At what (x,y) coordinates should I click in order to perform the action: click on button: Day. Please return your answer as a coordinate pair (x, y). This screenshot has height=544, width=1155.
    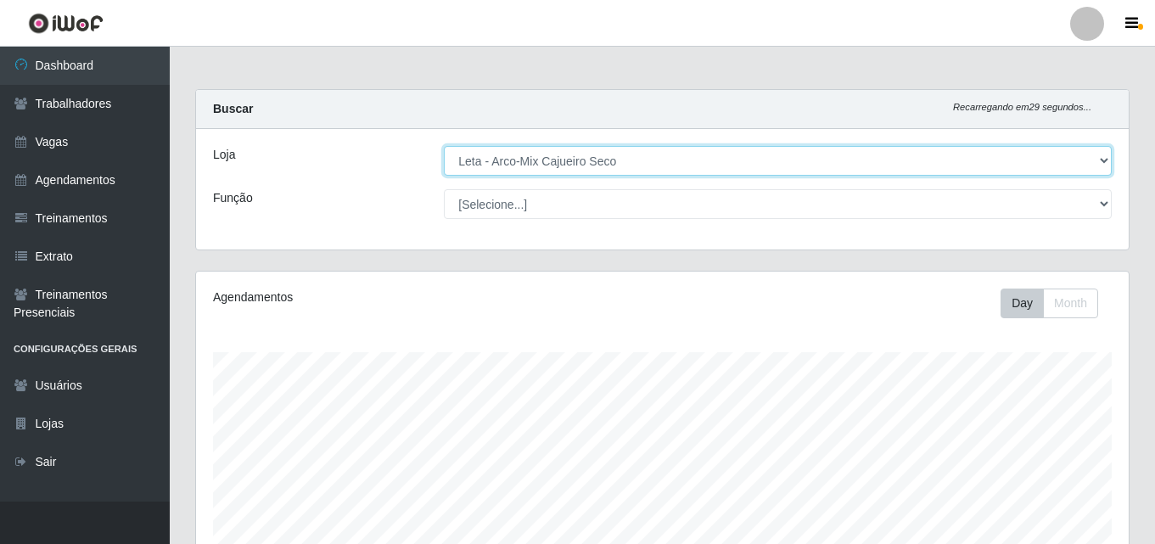
    Looking at the image, I should click on (1022, 303).